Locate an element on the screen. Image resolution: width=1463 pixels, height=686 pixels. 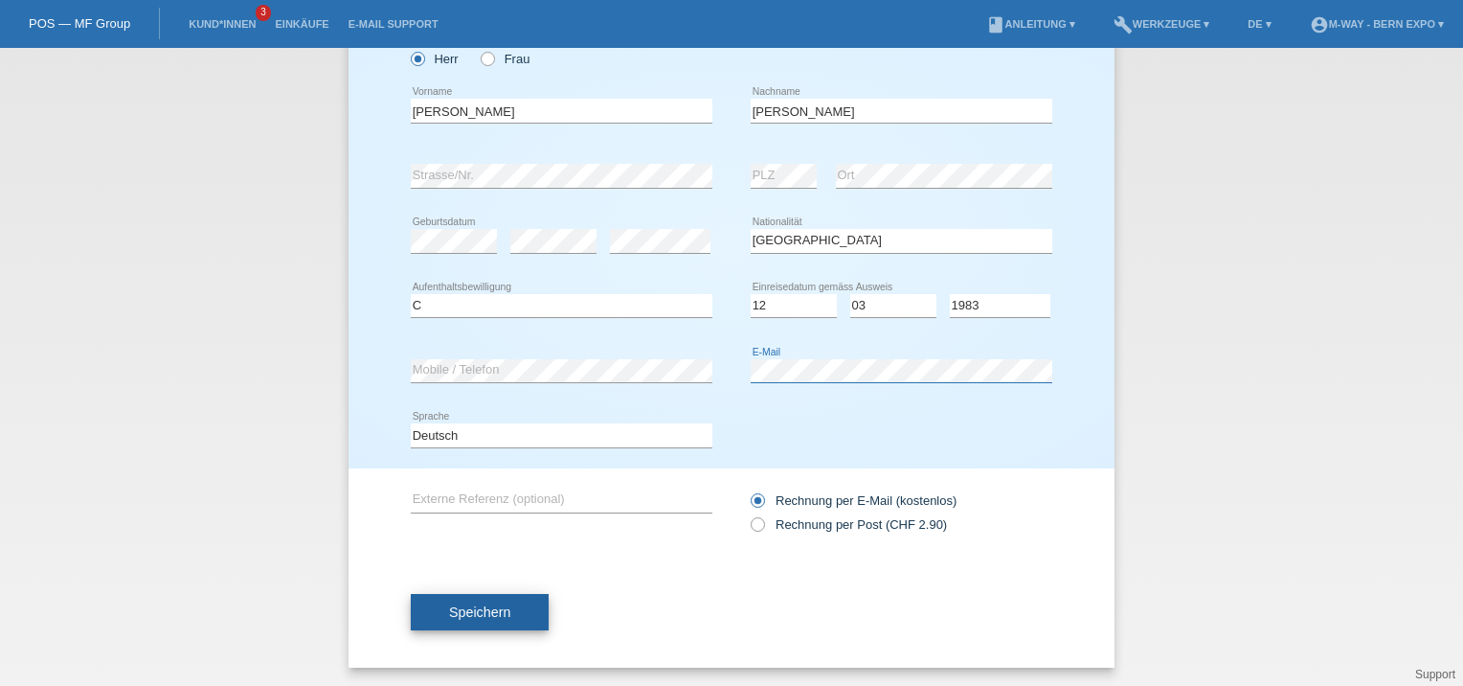
input: Rechnung per Post (CHF 2.90) is located at coordinates (757, 529).